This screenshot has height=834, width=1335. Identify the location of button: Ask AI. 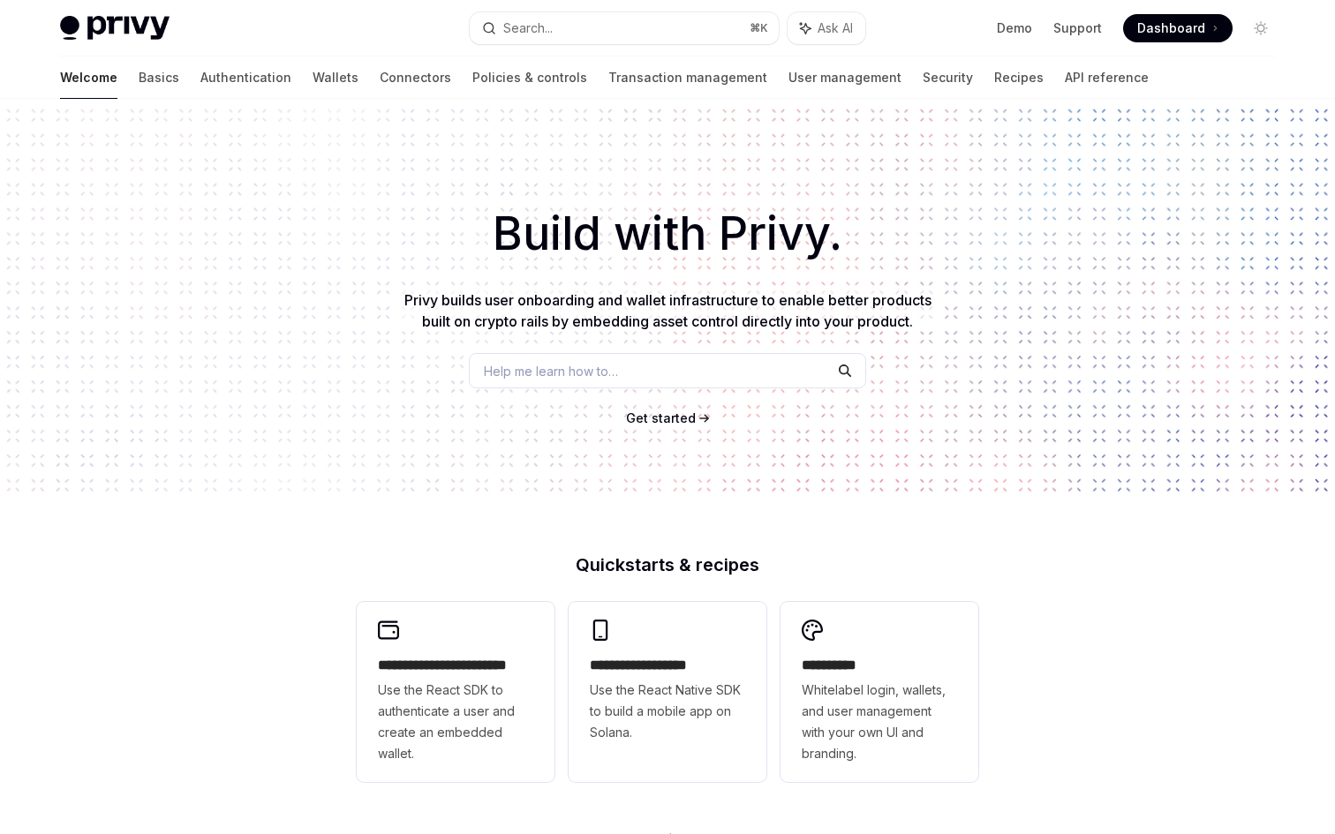
(826, 28).